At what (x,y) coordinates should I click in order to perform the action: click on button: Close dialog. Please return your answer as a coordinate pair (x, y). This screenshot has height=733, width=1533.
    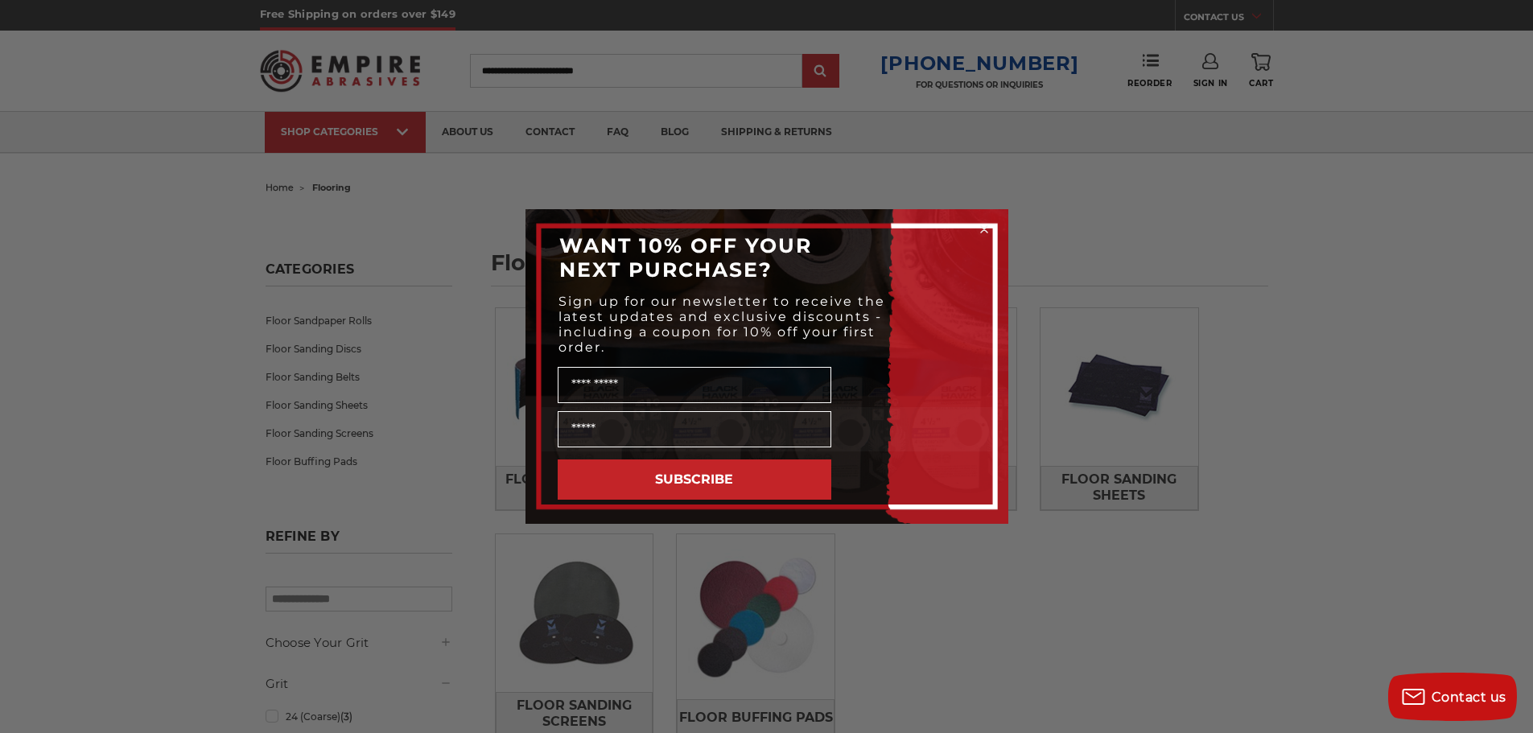
    Looking at the image, I should click on (984, 229).